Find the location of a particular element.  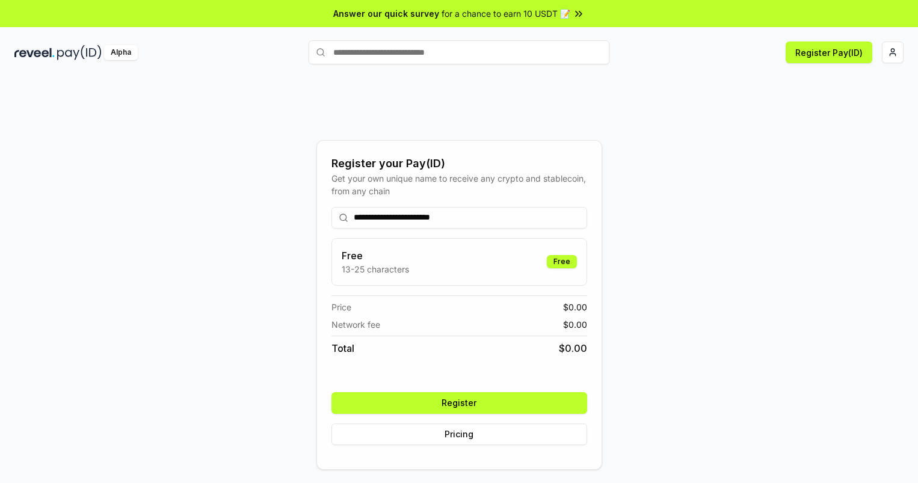

h3: Free is located at coordinates (375, 256).